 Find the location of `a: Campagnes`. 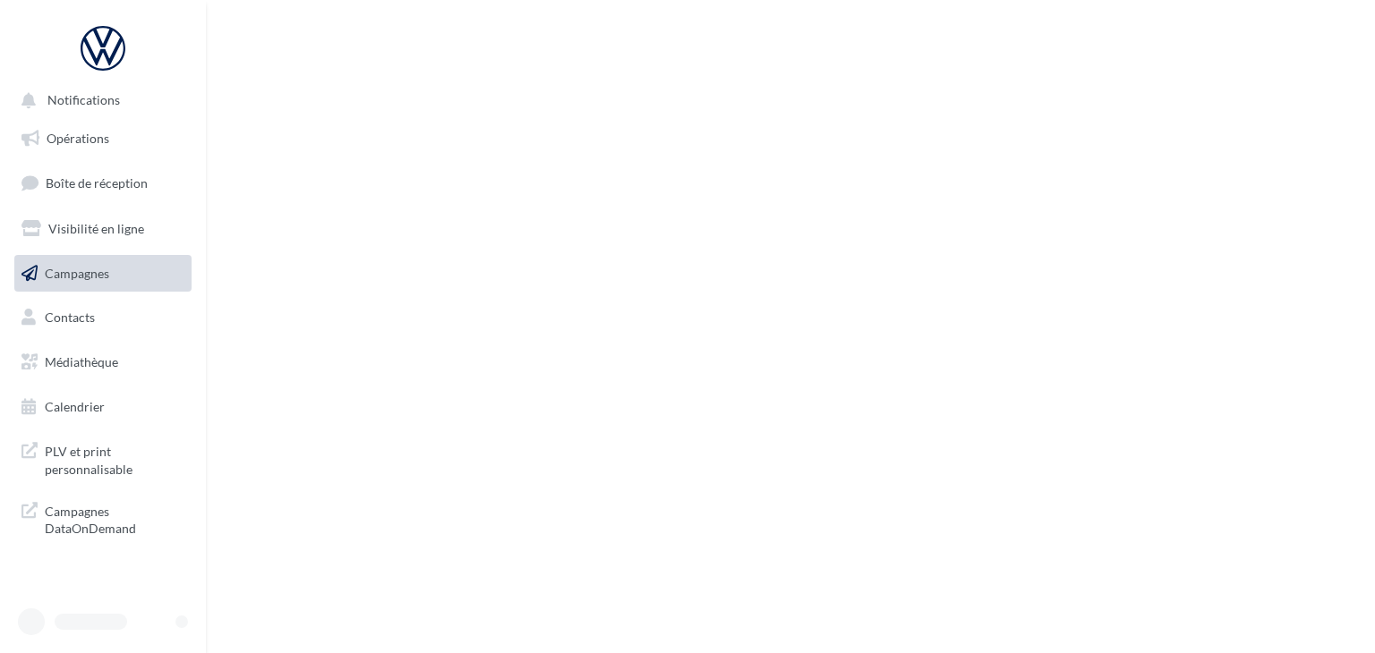

a: Campagnes is located at coordinates (103, 274).